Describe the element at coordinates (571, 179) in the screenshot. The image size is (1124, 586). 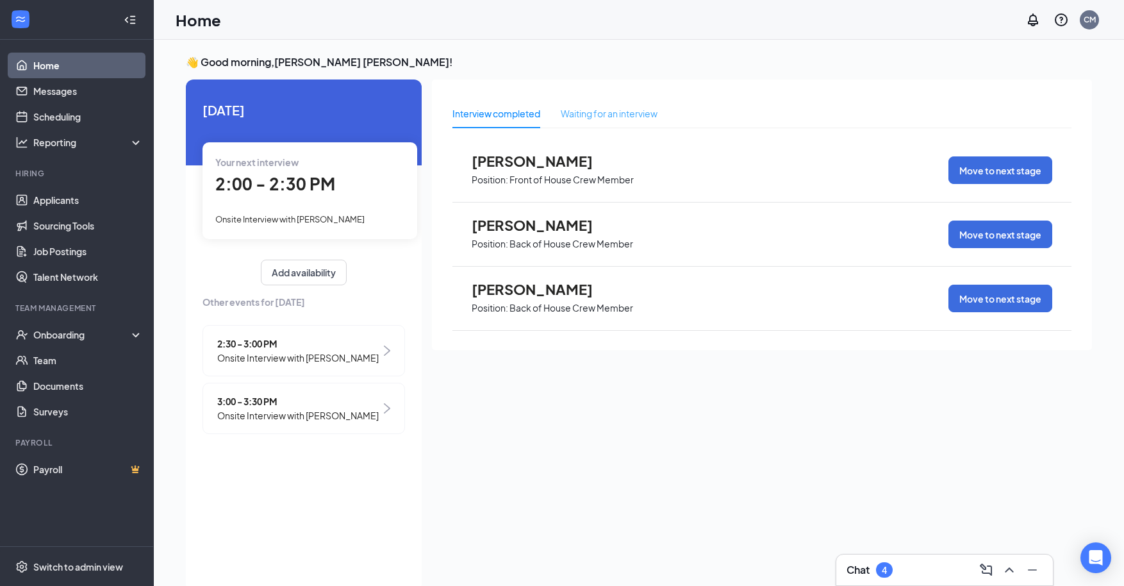
I see `p: Front of House Crew Member` at that location.